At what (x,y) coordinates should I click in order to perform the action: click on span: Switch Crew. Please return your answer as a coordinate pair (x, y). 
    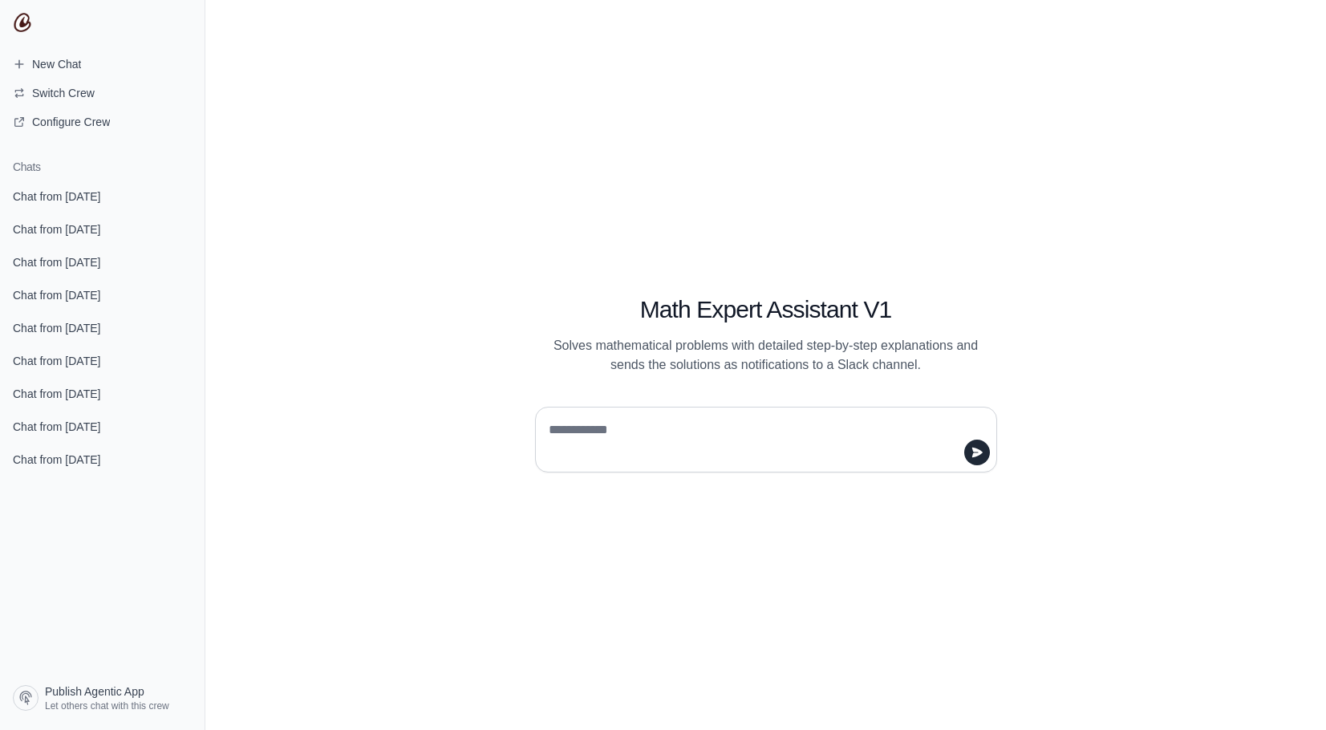
    Looking at the image, I should click on (63, 93).